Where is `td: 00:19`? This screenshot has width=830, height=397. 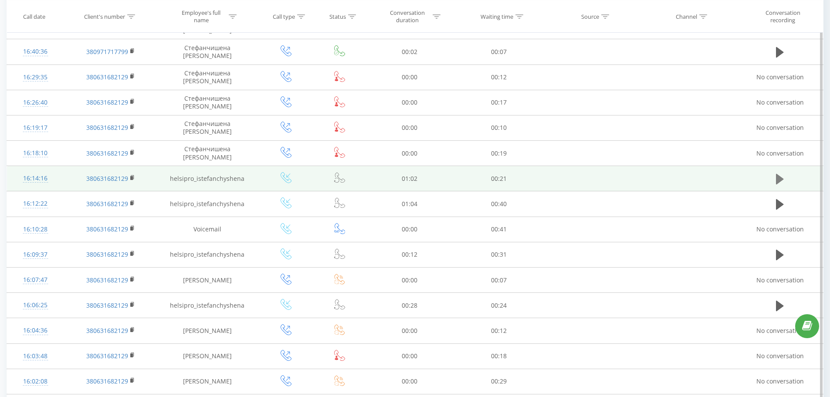 td: 00:19 is located at coordinates (499, 153).